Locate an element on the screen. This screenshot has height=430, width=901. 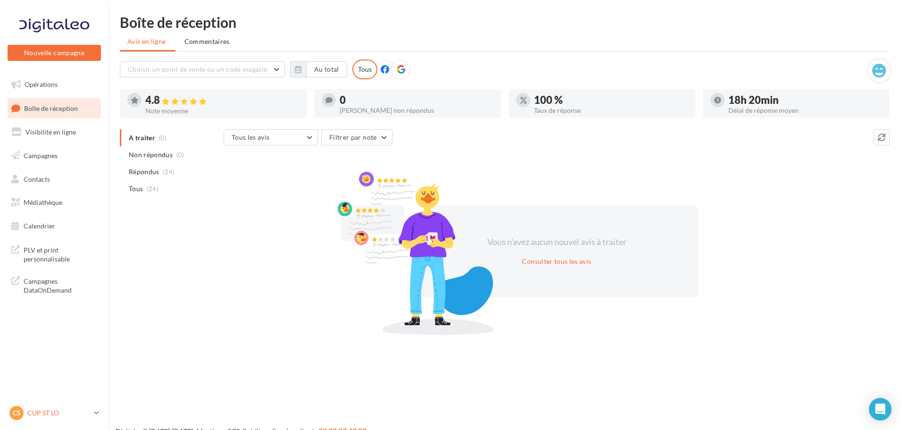
span: (0) is located at coordinates (180, 155).